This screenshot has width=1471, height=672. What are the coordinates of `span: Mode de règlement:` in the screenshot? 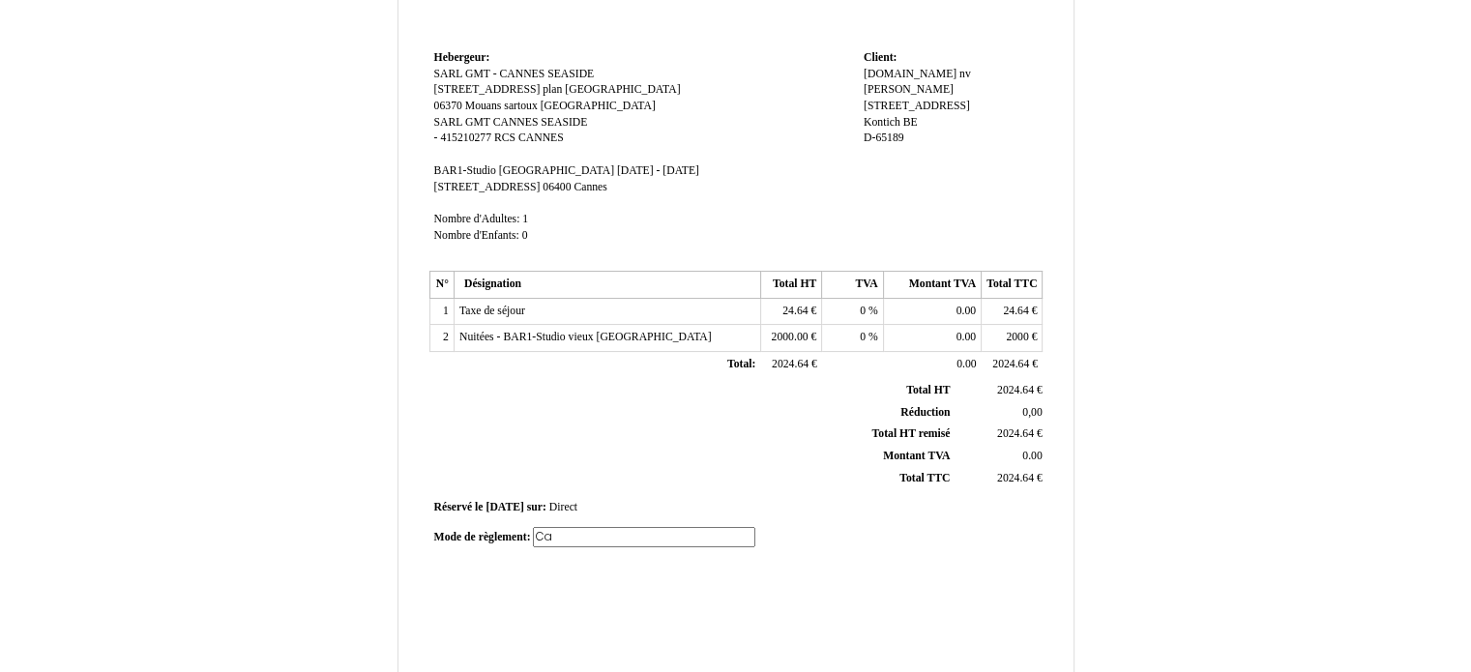 It's located at (483, 537).